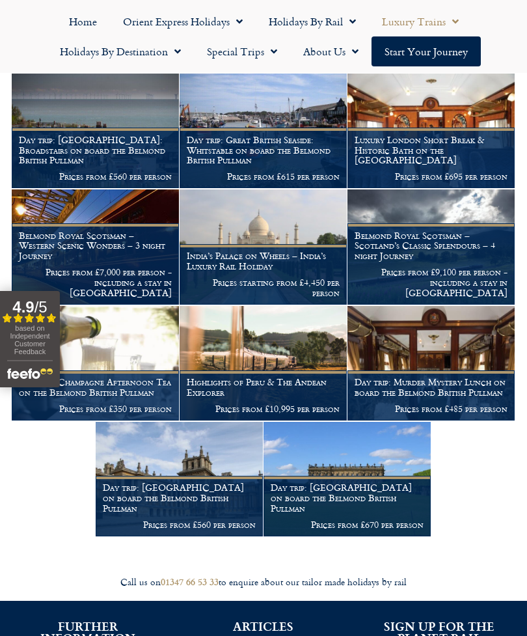 The image size is (527, 636). I want to click on a: 01347 66 53 33, so click(189, 581).